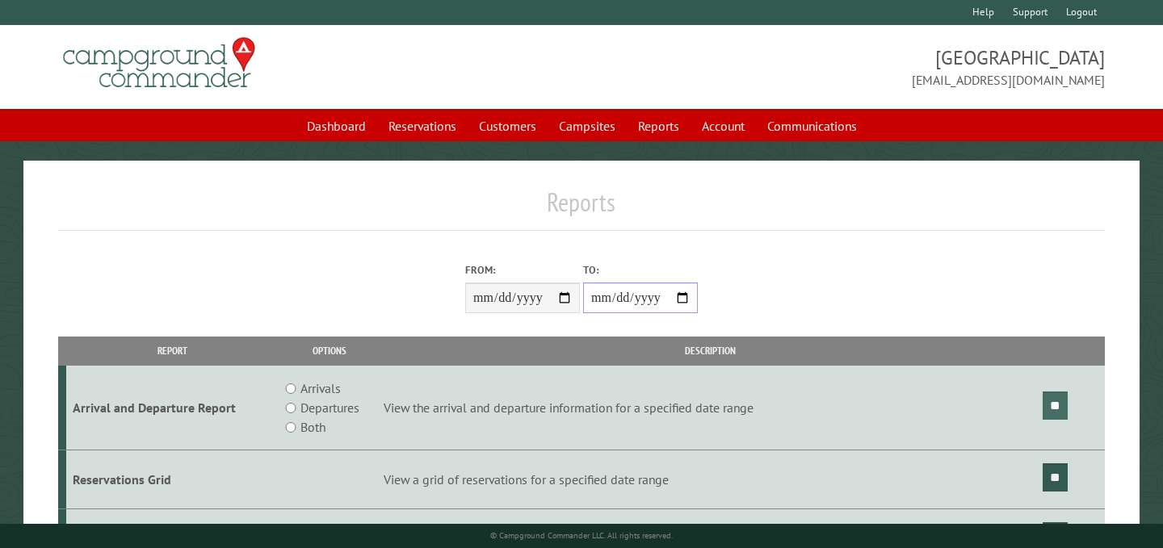 The width and height of the screenshot is (1163, 548). Describe the element at coordinates (710, 350) in the screenshot. I see `th: Description` at that location.